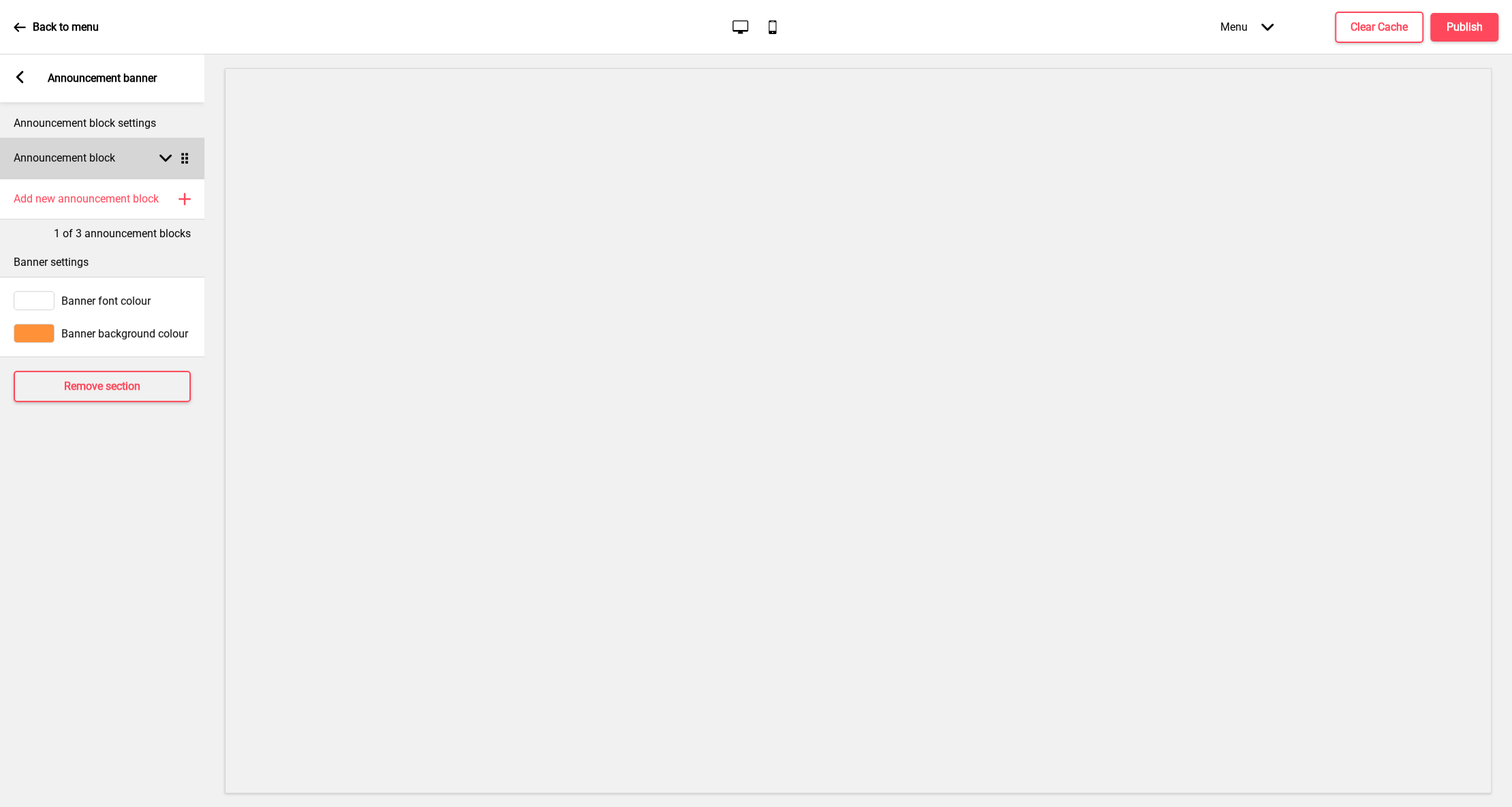  What do you see at coordinates (1379, 27) in the screenshot?
I see `button: Clear Cache` at bounding box center [1379, 27].